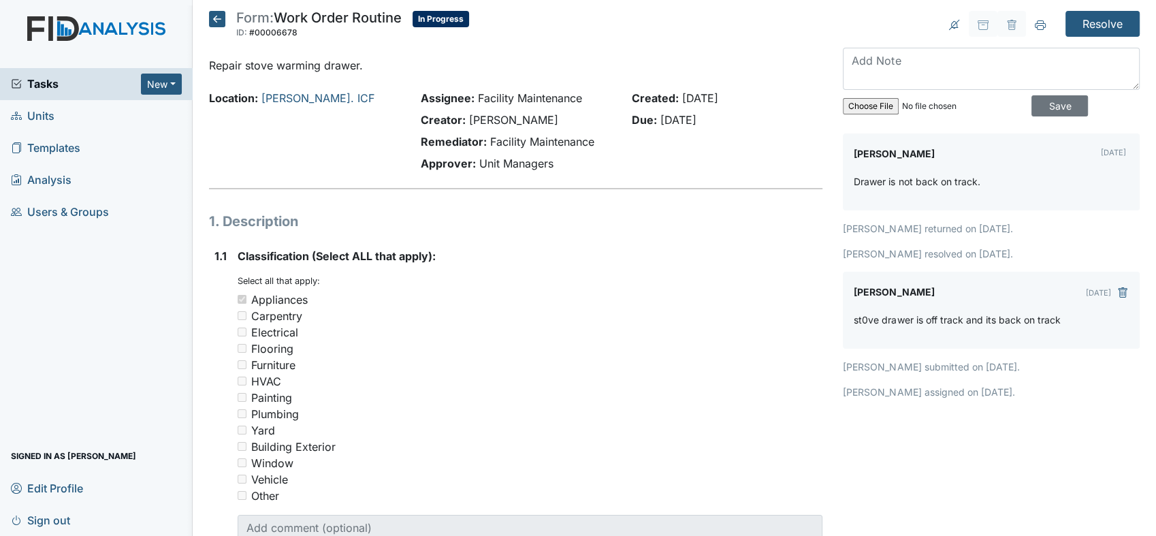 This screenshot has height=536, width=1156. I want to click on span: Users & Groups, so click(60, 212).